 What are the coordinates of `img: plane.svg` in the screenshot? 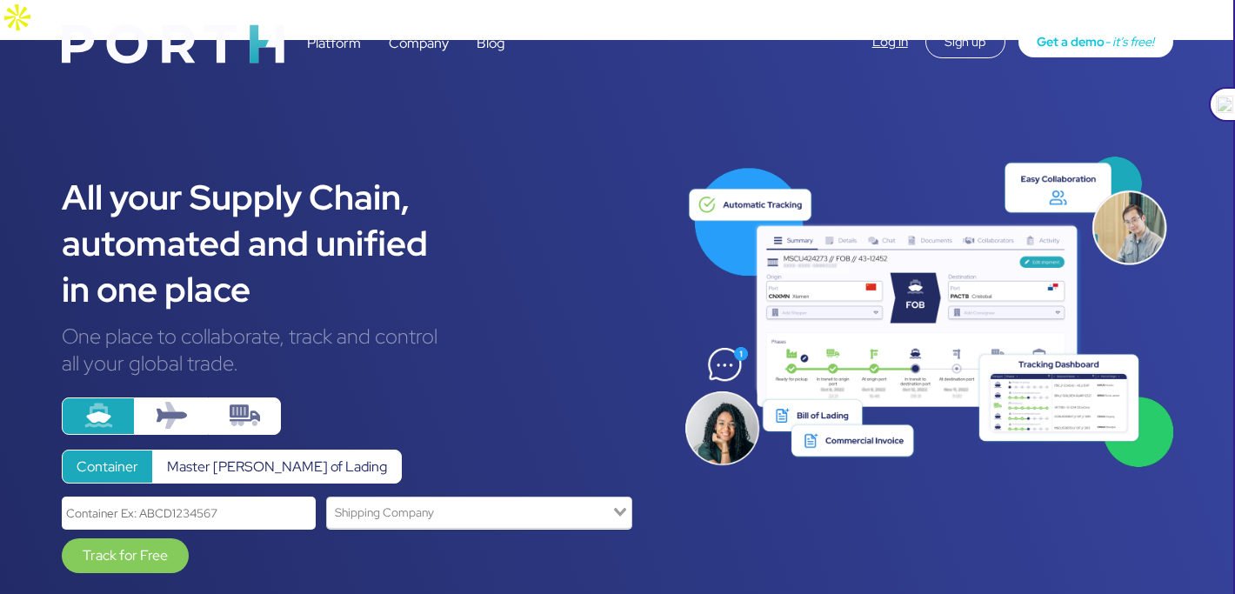 It's located at (171, 415).